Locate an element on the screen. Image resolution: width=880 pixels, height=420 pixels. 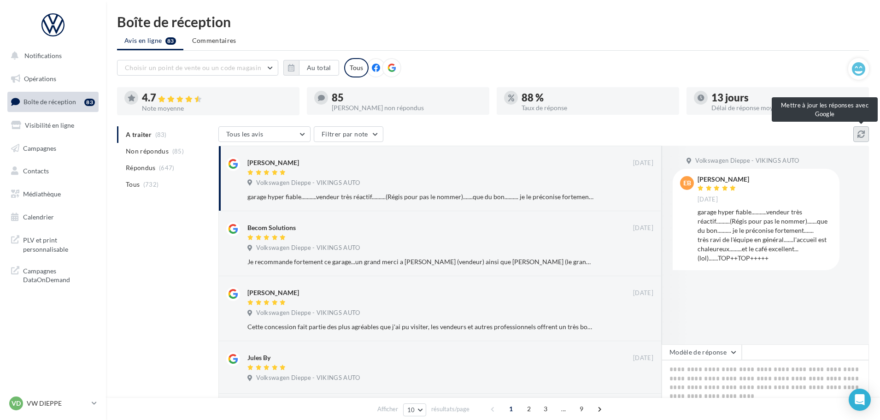
div: 13 jours is located at coordinates (786, 98).